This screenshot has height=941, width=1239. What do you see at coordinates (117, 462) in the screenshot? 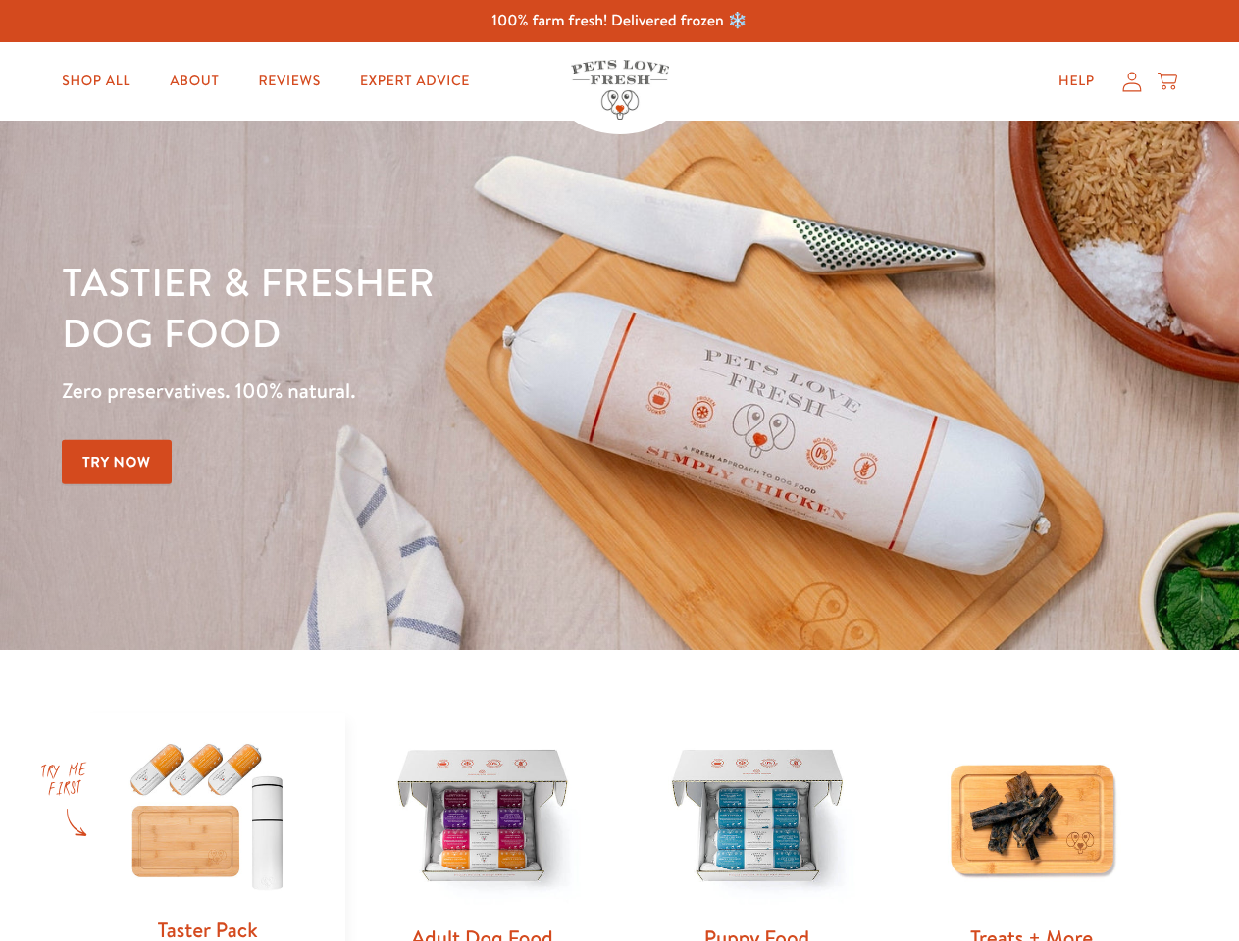
I see `a: Try Now` at bounding box center [117, 462].